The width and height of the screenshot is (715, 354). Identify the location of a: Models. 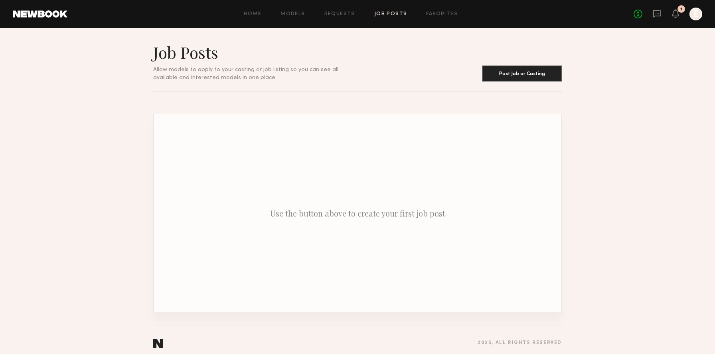
(293, 14).